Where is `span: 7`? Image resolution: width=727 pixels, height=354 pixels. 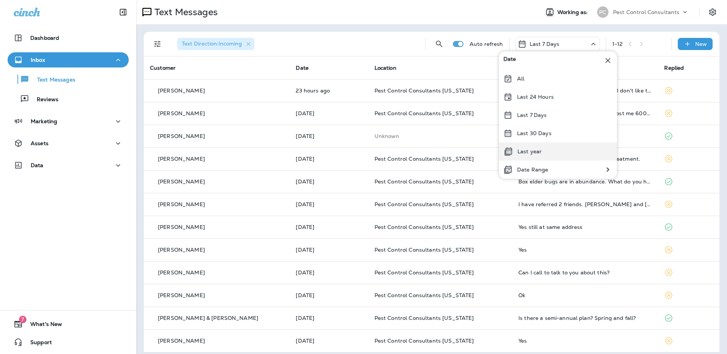
span: 7 is located at coordinates (23, 319).